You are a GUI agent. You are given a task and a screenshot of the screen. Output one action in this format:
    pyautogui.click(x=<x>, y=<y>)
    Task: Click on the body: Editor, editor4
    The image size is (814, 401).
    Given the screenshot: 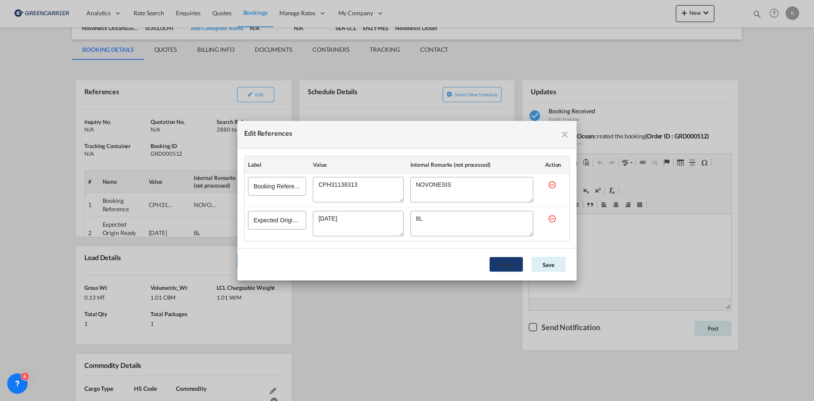 What is the action you would take?
    pyautogui.click(x=101, y=13)
    